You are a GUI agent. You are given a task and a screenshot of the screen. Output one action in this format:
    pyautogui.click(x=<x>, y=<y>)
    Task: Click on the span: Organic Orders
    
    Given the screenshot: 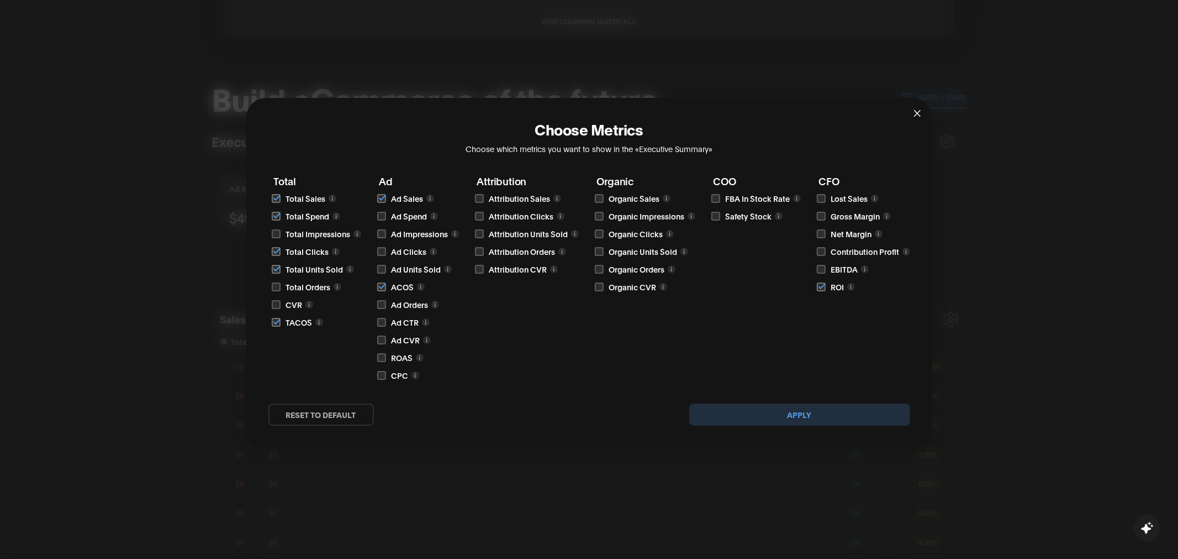 What is the action you would take?
    pyautogui.click(x=637, y=269)
    